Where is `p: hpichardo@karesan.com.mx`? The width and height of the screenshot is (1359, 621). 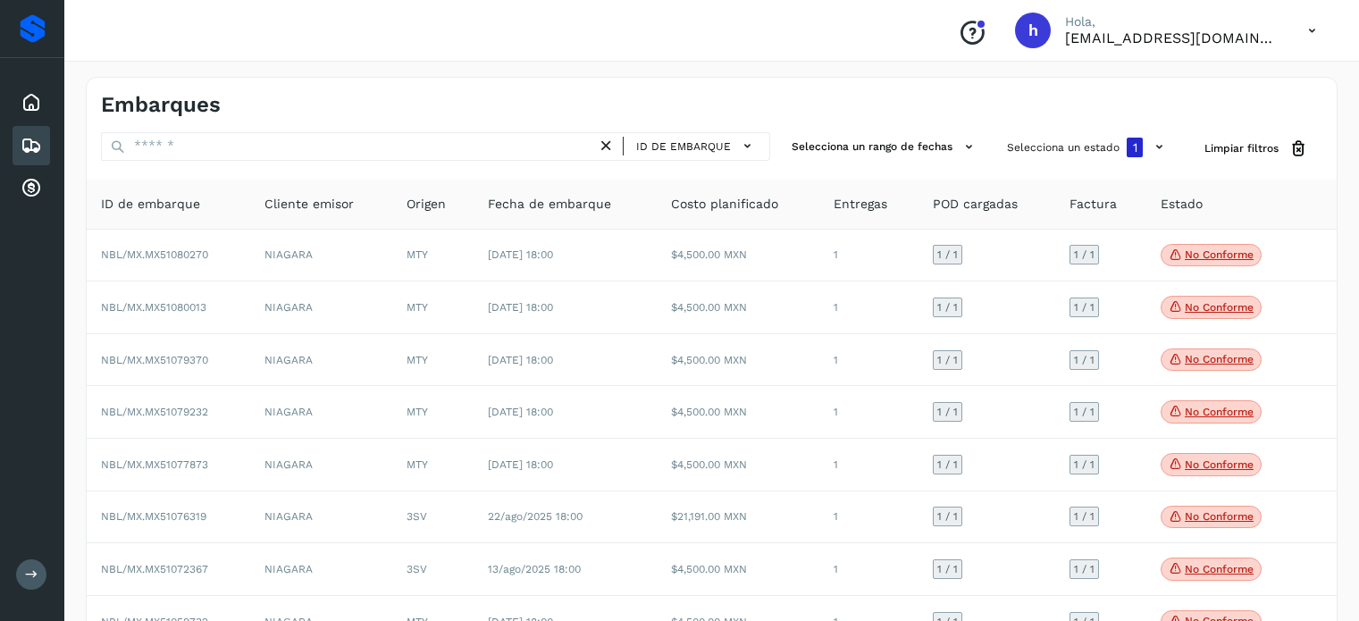
p: hpichardo@karesan.com.mx is located at coordinates (1172, 38).